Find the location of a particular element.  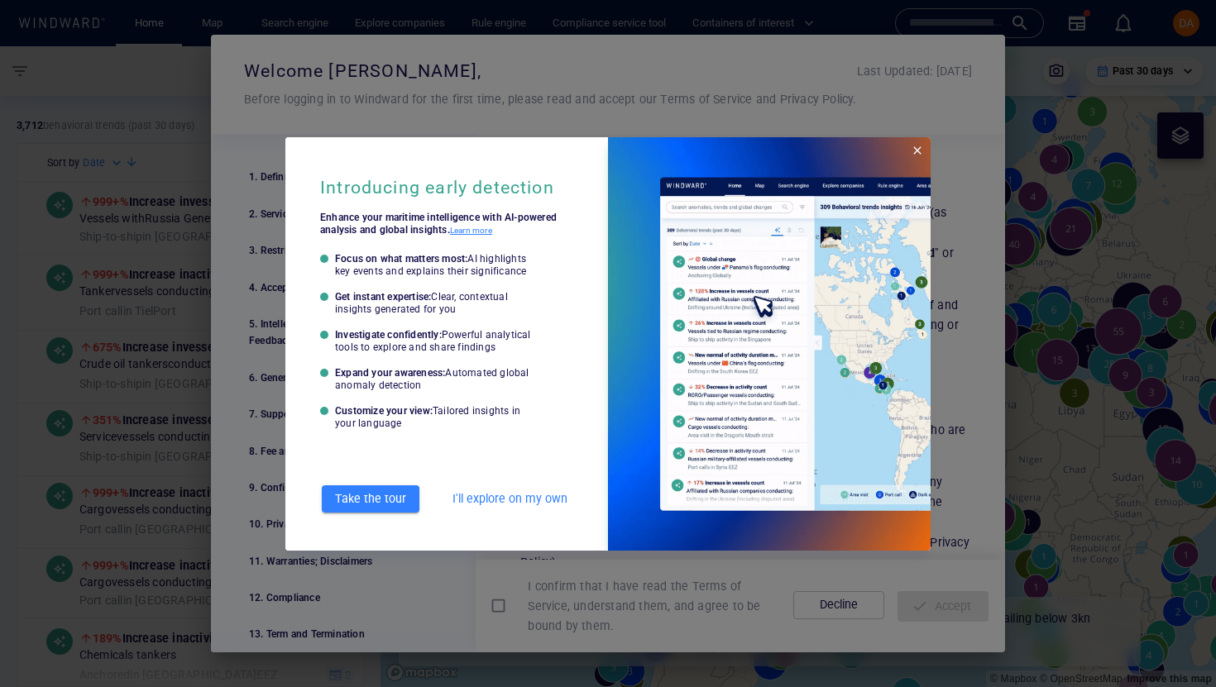

a: Learn more is located at coordinates (470, 231).